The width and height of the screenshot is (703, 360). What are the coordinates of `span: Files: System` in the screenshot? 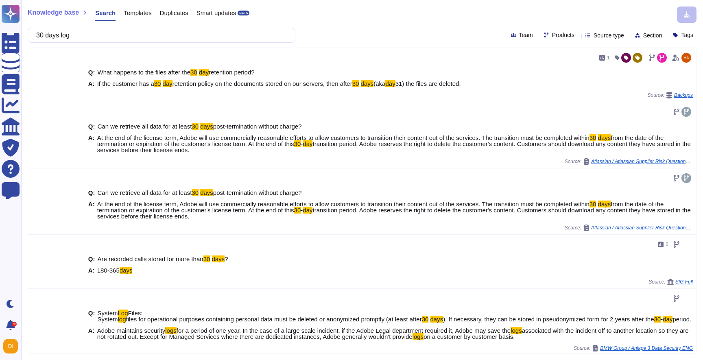 It's located at (120, 316).